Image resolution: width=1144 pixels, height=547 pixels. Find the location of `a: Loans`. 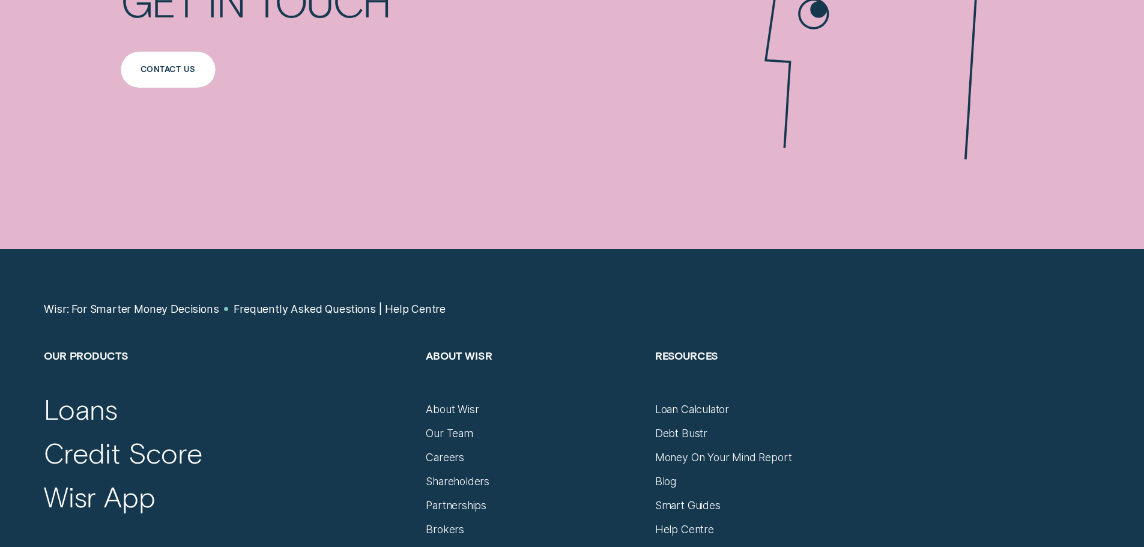

a: Loans is located at coordinates (80, 409).